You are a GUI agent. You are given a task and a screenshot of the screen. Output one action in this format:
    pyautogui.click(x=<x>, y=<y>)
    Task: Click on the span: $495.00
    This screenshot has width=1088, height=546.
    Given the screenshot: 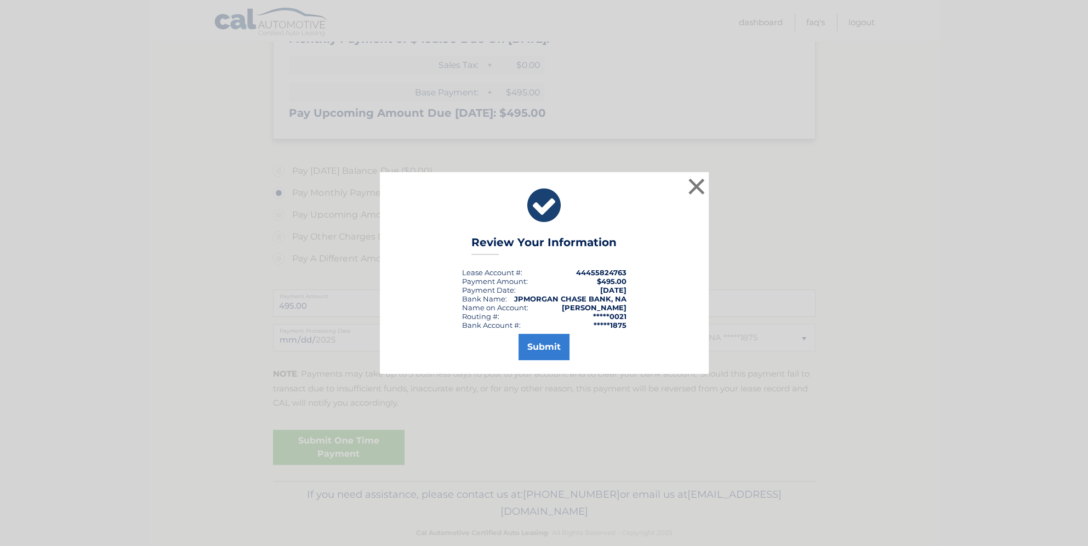 What is the action you would take?
    pyautogui.click(x=612, y=281)
    